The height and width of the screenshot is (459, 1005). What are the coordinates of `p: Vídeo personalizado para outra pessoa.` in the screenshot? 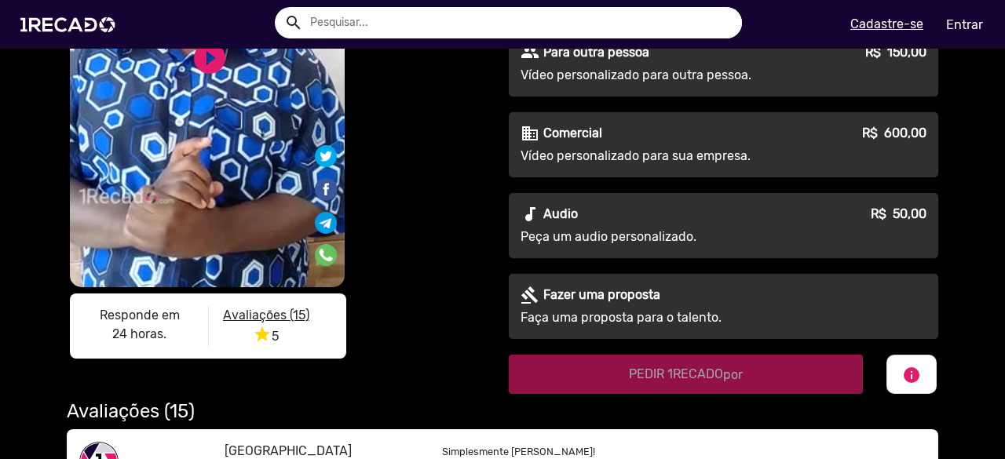 It's located at (663, 75).